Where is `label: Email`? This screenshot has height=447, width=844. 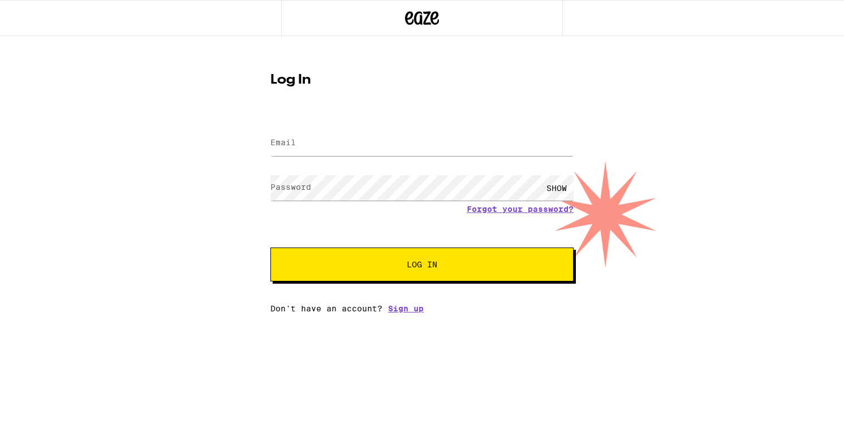 label: Email is located at coordinates (283, 143).